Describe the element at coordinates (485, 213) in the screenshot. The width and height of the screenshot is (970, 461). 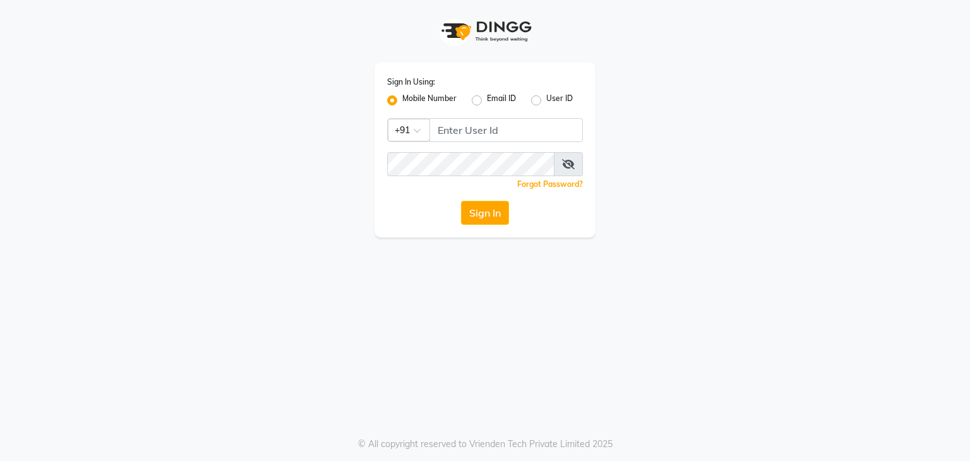
I see `button: Sign In` at that location.